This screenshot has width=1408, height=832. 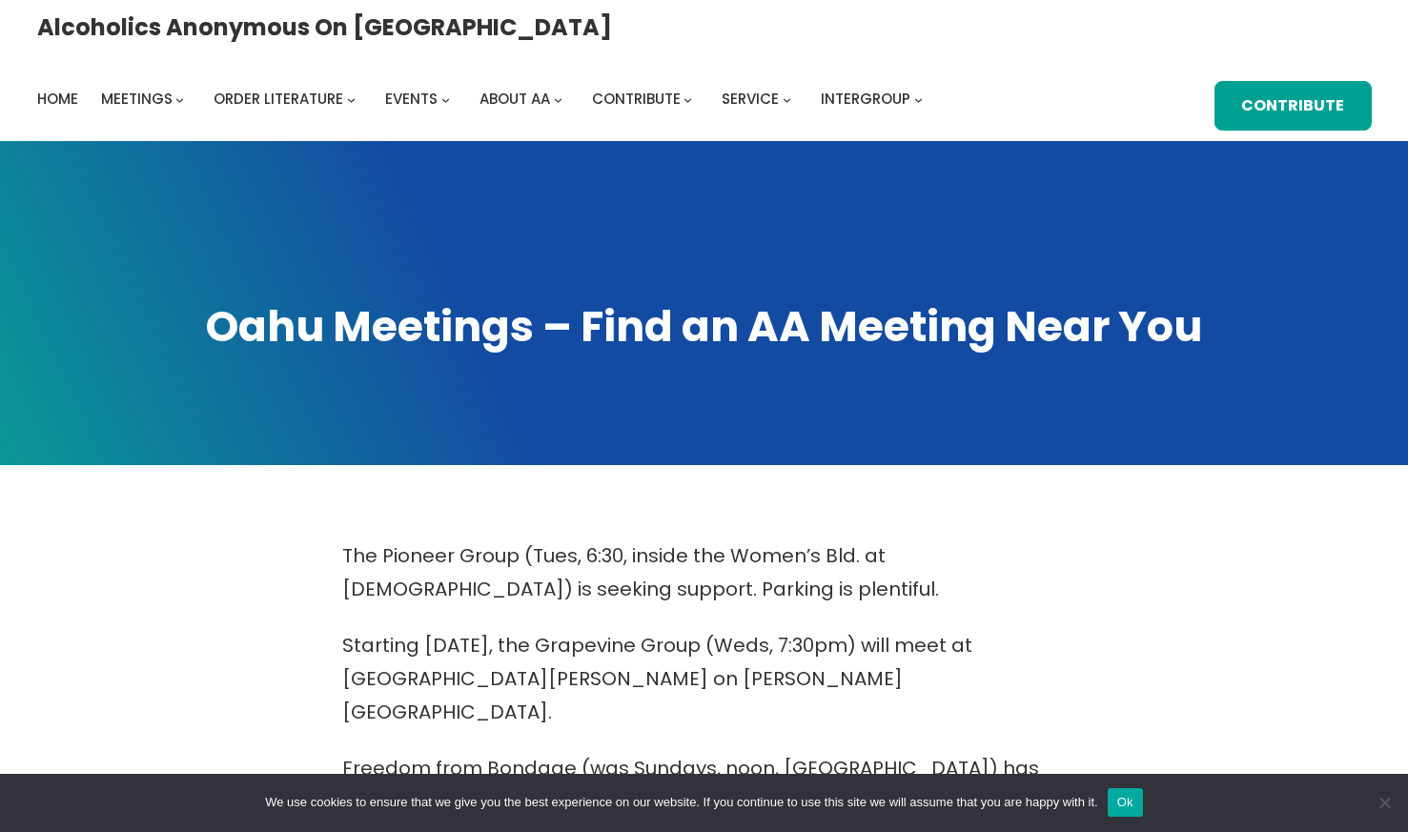 What do you see at coordinates (351, 98) in the screenshot?
I see `button: Order Literature submenu` at bounding box center [351, 98].